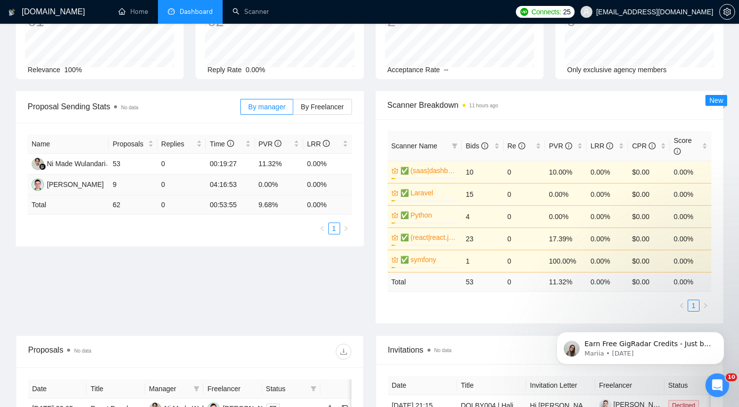 This screenshot has width=739, height=407. Describe the element at coordinates (76, 164) in the screenshot. I see `div: Ni Made Wulandari` at that location.